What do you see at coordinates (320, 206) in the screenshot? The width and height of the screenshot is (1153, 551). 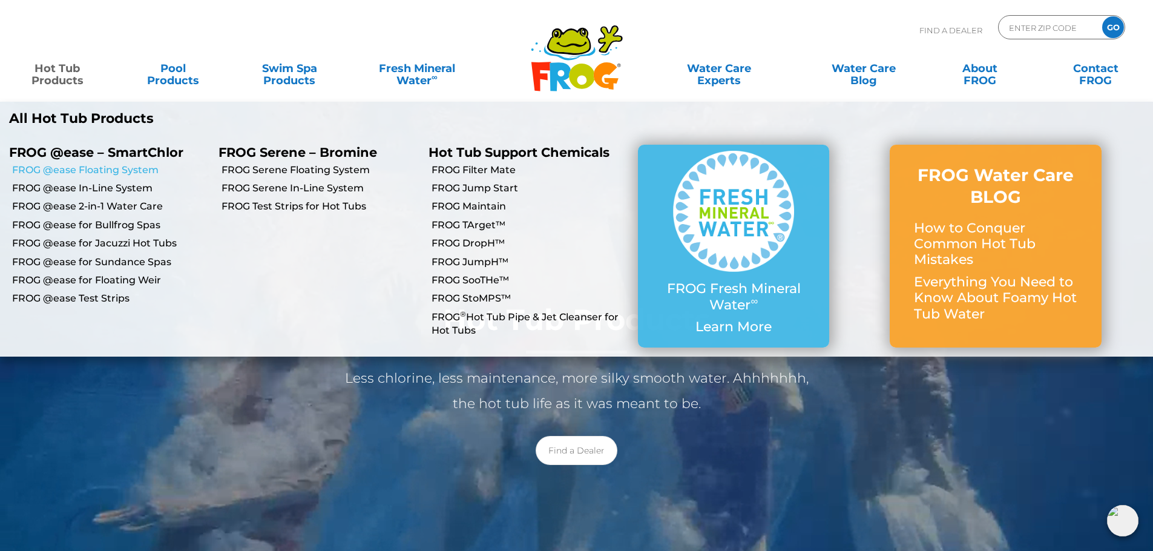 I see `a: FROG Test Strips for Hot Tubs` at bounding box center [320, 206].